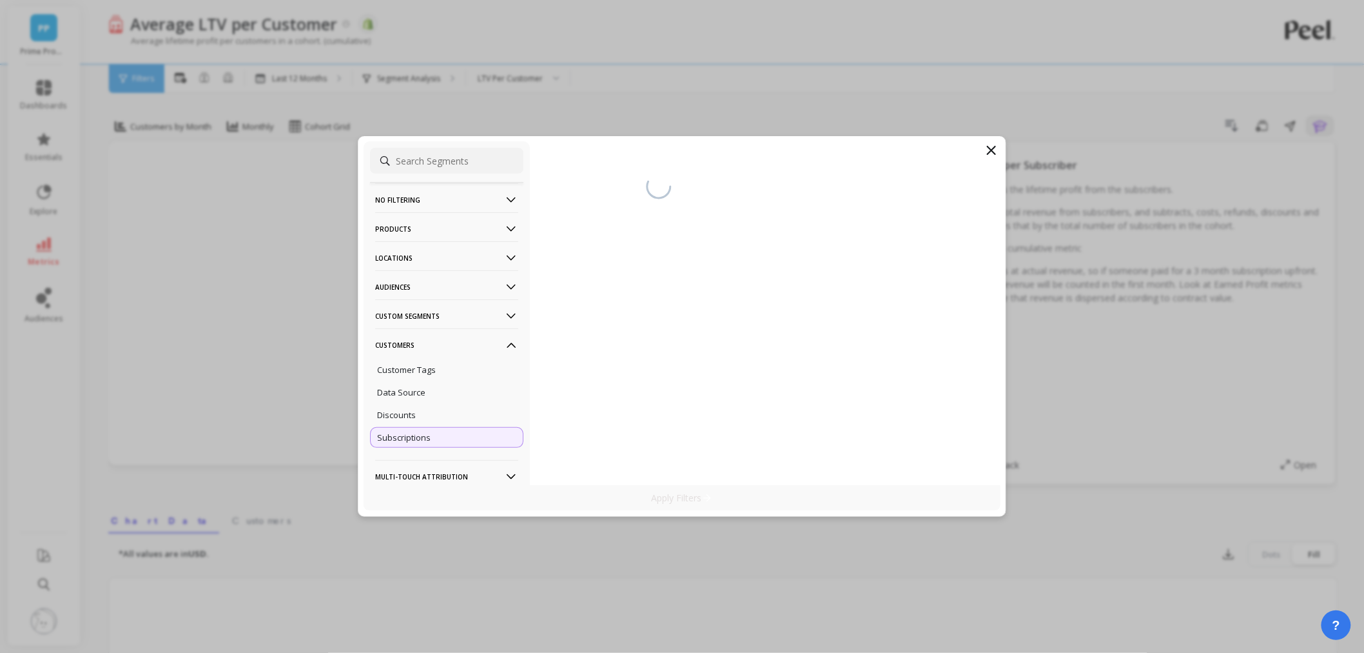 This screenshot has height=653, width=1364. What do you see at coordinates (397, 415) in the screenshot?
I see `p: Discounts` at bounding box center [397, 415].